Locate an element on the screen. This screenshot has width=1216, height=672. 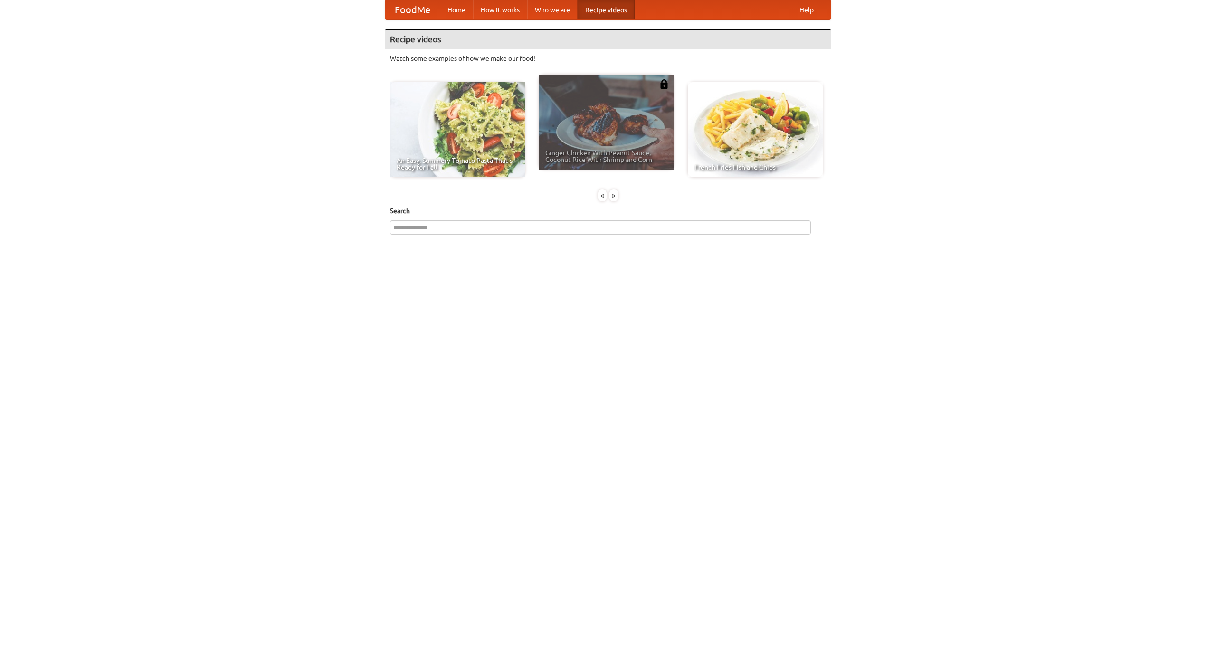
a: An Easy, Summery Tomato Pasta That's Ready for Fall is located at coordinates (457, 130).